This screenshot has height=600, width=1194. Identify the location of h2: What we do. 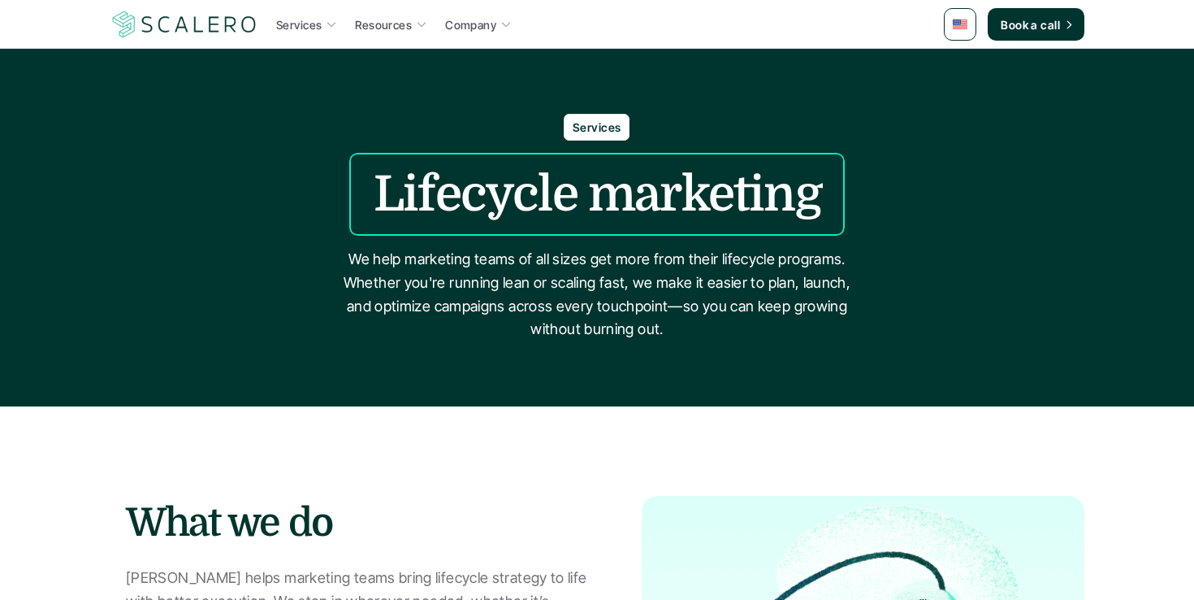
(359, 522).